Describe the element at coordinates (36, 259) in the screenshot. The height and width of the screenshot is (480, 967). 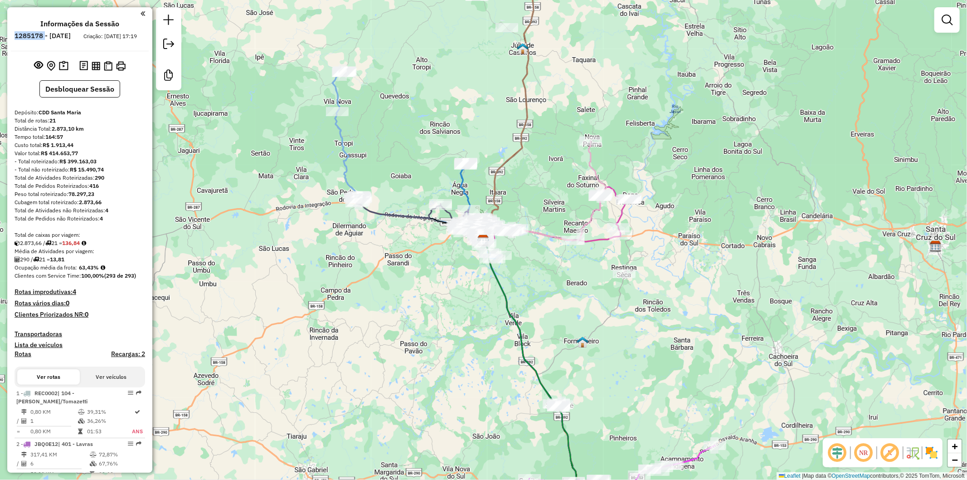
I see `i: Total de rotas` at that location.